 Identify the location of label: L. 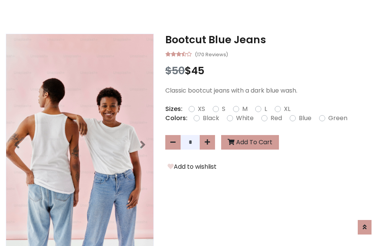
(265, 109).